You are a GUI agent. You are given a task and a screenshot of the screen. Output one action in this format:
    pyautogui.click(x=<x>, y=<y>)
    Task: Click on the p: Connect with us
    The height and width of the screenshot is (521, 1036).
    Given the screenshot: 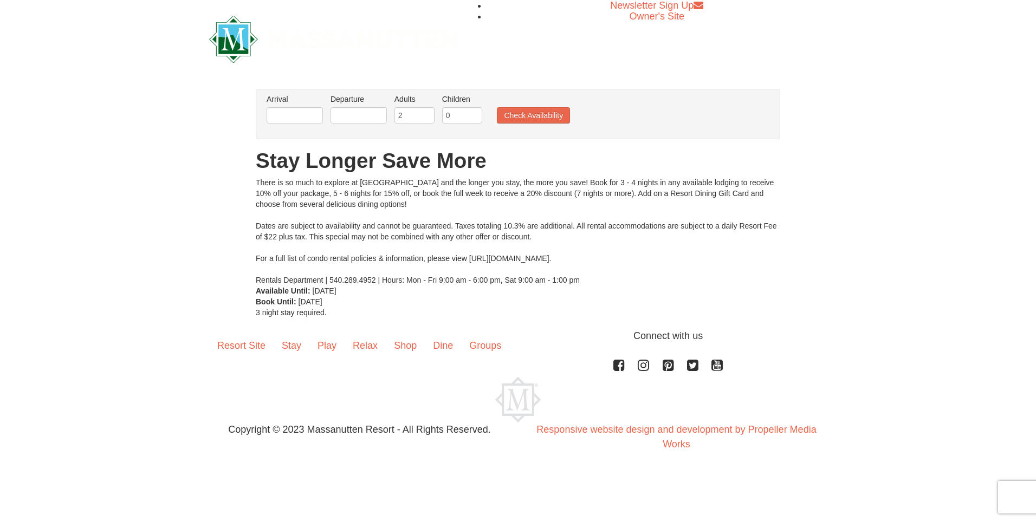 What is the action you would take?
    pyautogui.click(x=518, y=336)
    